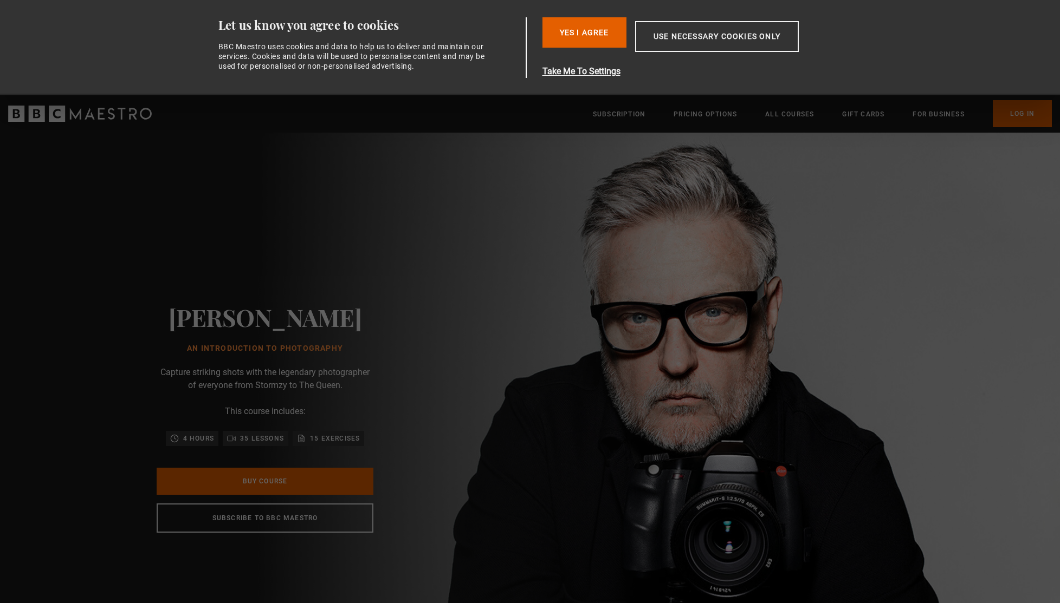  I want to click on a: Log In, so click(1022, 114).